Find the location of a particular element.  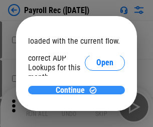

div: Please select the correct ADP Lookups for this month is located at coordinates (56, 63).